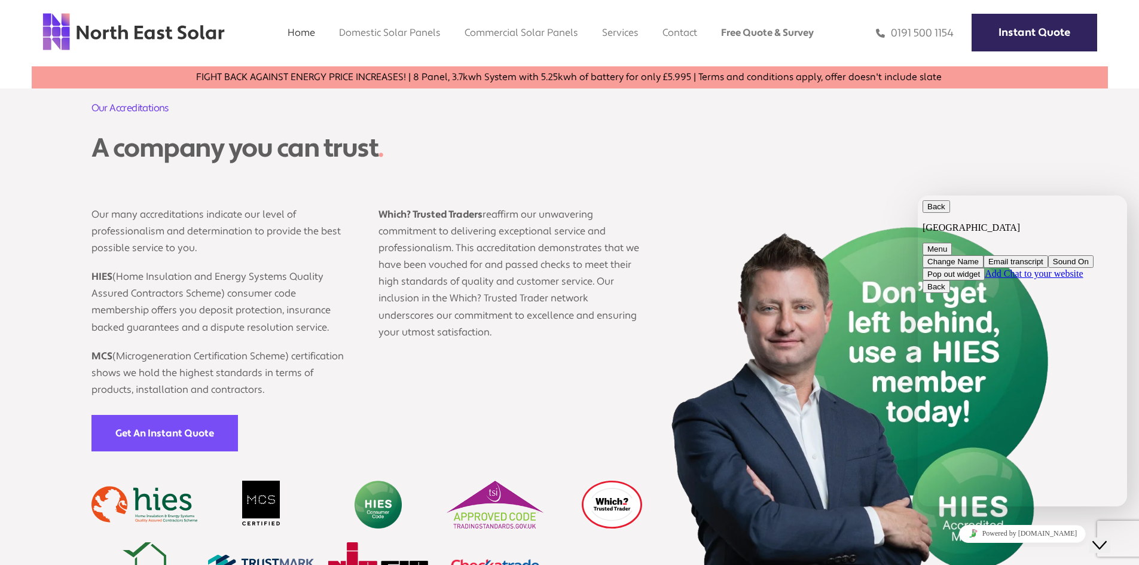 The width and height of the screenshot is (1139, 565). What do you see at coordinates (223, 225) in the screenshot?
I see `p: Our many accreditations indicate our level of professionalism and determination to provide the be...` at bounding box center [223, 225].